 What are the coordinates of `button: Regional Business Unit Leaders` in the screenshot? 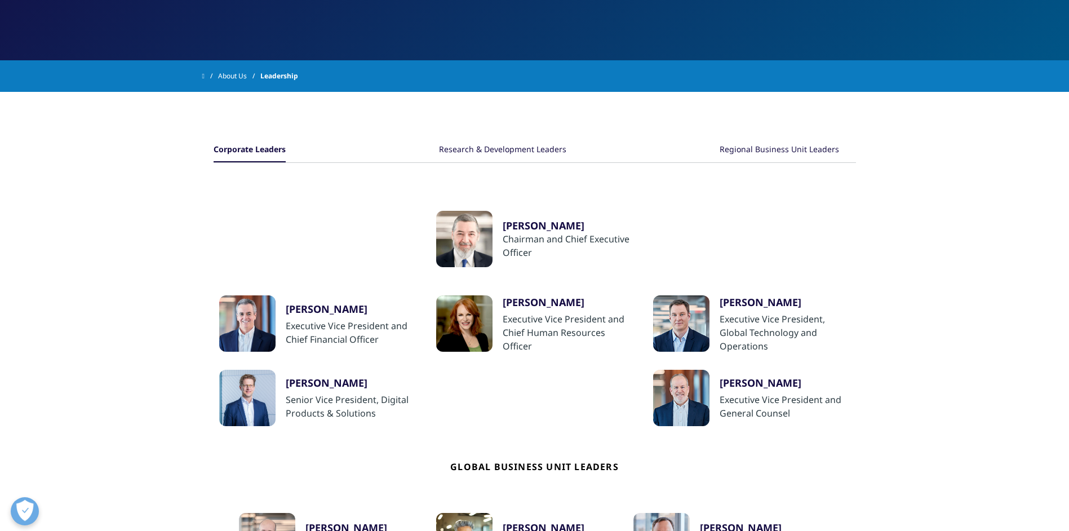 It's located at (780, 150).